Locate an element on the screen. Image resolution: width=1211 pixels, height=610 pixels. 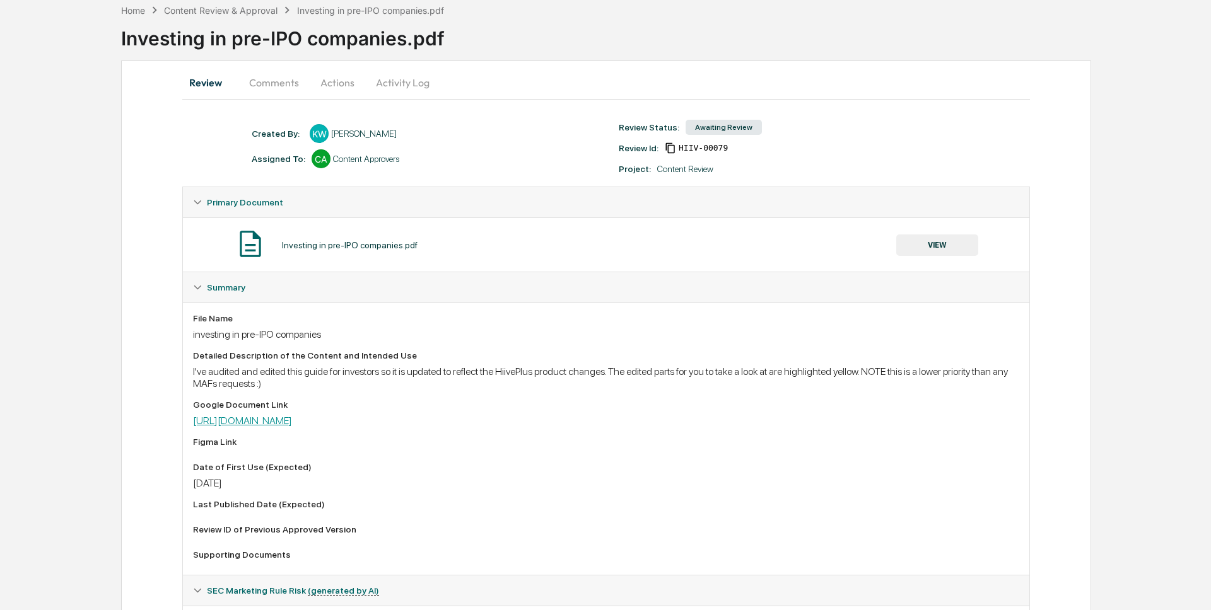
div: Project: is located at coordinates (634, 169).